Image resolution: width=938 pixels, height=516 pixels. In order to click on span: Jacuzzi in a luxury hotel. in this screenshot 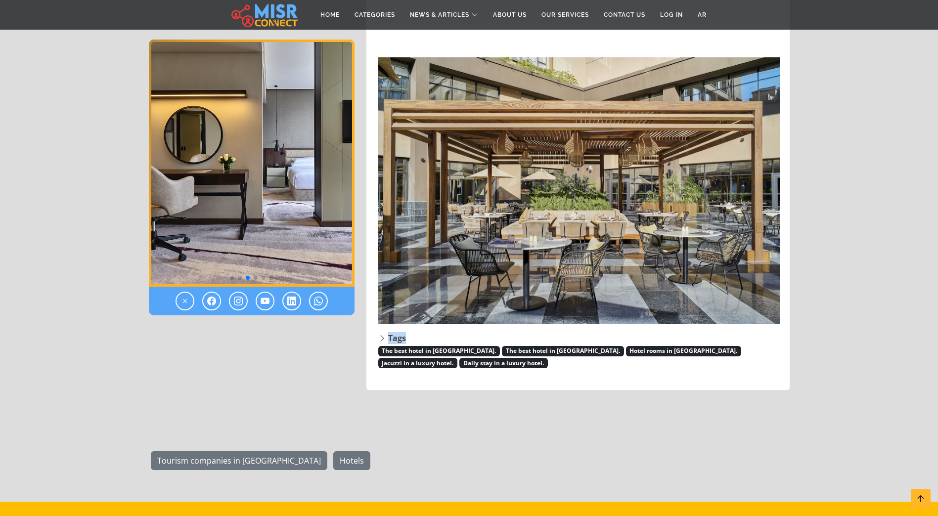, I will do `click(418, 363)`.